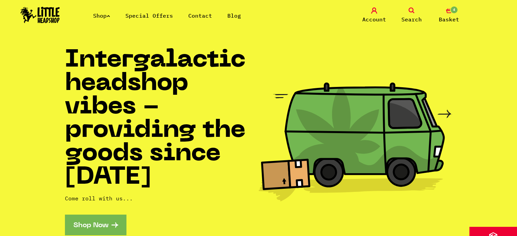  I want to click on a: 4 Basket, so click(449, 15).